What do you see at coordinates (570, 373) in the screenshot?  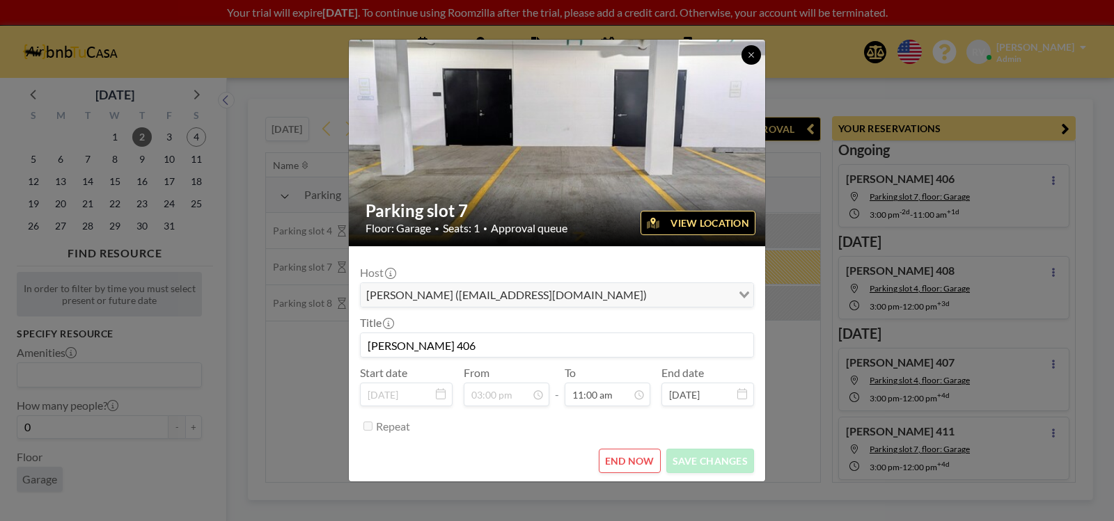 I see `label: To` at bounding box center [570, 373].